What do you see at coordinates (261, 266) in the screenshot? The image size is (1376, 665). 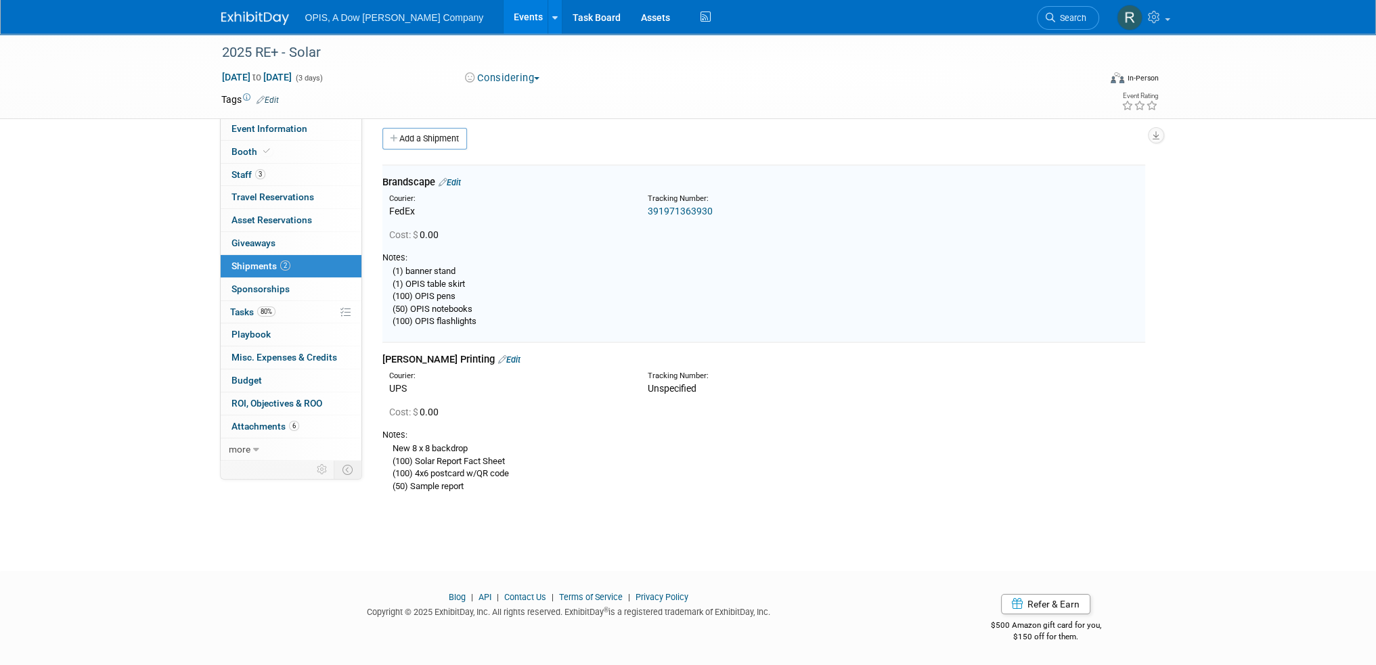 I see `span: Shipments` at bounding box center [261, 266].